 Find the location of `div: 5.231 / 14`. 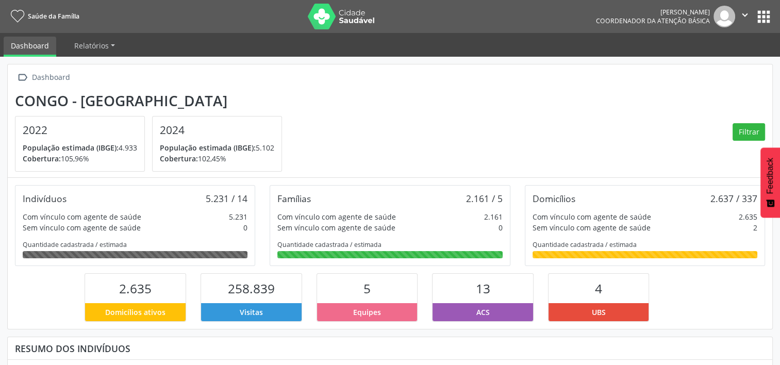

div: 5.231 / 14 is located at coordinates (226, 199).